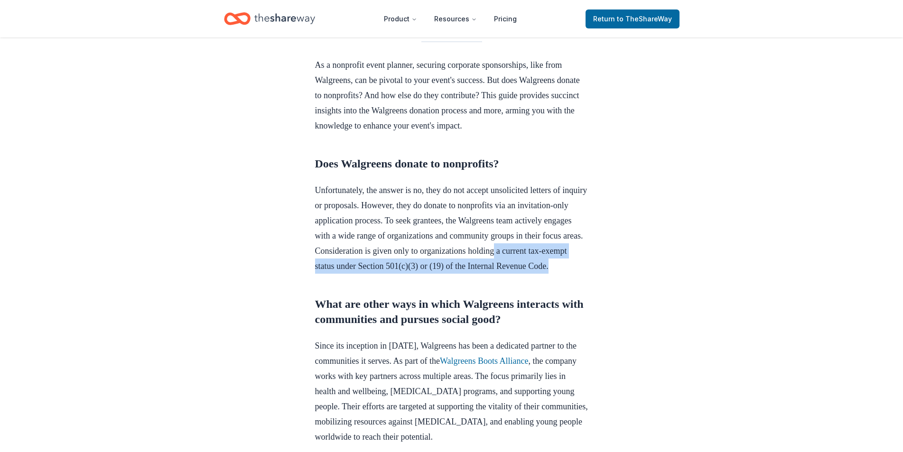  What do you see at coordinates (450, 18) in the screenshot?
I see `nav: Main` at bounding box center [450, 18].